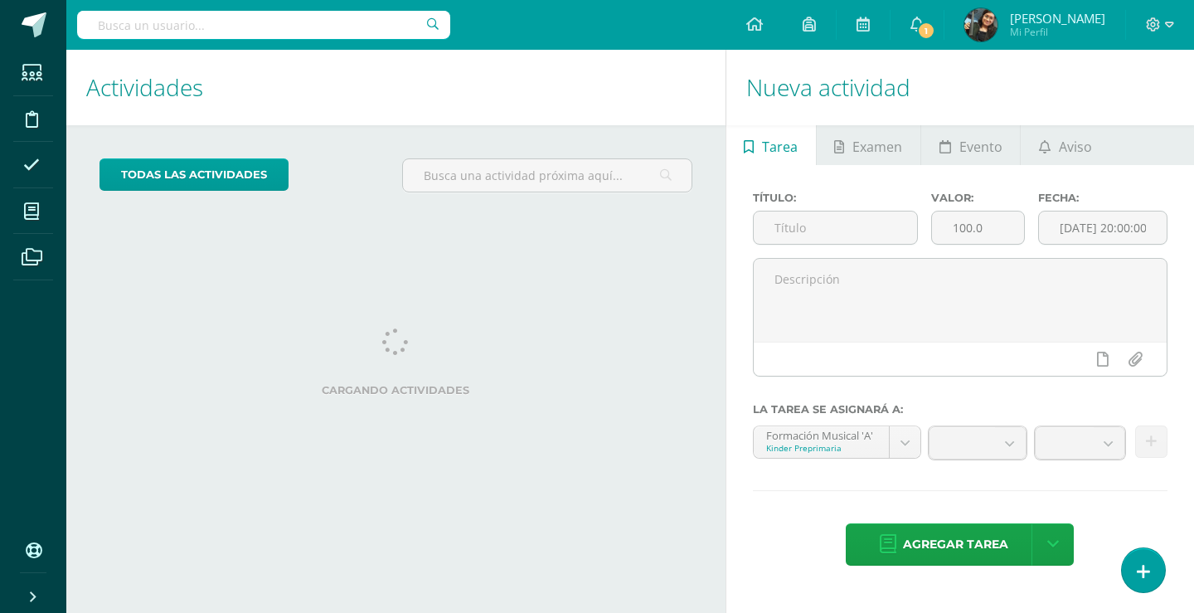 Image resolution: width=1194 pixels, height=613 pixels. Describe the element at coordinates (780, 147) in the screenshot. I see `span: Tarea` at that location.